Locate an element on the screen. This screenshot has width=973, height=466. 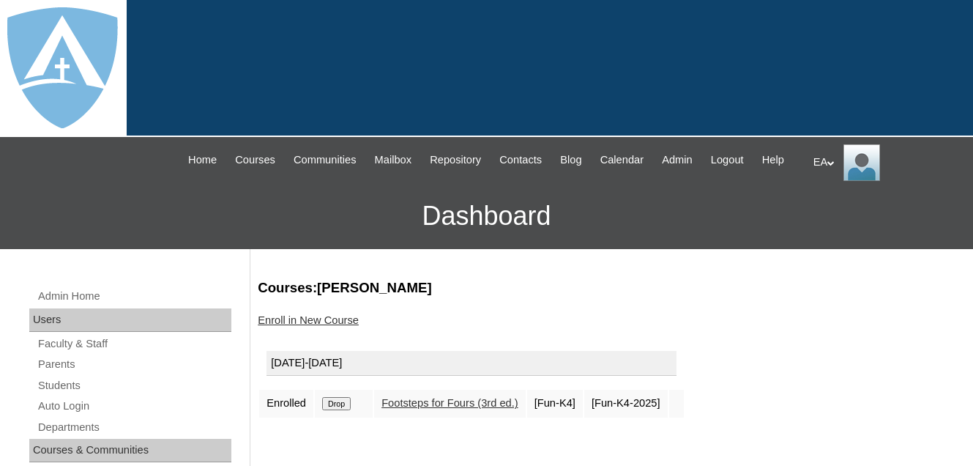
img: logo-white.png is located at coordinates (62, 67).